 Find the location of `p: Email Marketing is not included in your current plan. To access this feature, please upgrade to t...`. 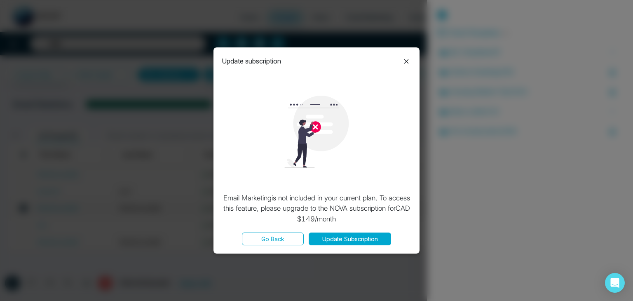

p: Email Marketing is not included in your current plan. To access this feature, please upgrade to t... is located at coordinates (317, 209).